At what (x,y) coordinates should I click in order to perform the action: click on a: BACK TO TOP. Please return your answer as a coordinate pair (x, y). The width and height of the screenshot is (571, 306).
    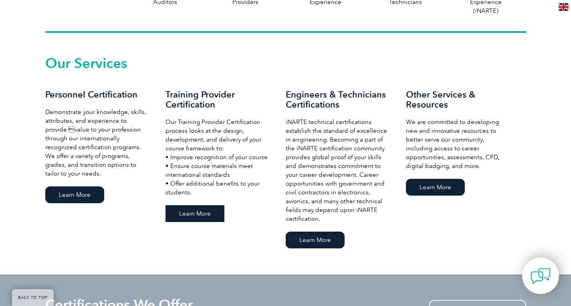
    Looking at the image, I should click on (33, 298).